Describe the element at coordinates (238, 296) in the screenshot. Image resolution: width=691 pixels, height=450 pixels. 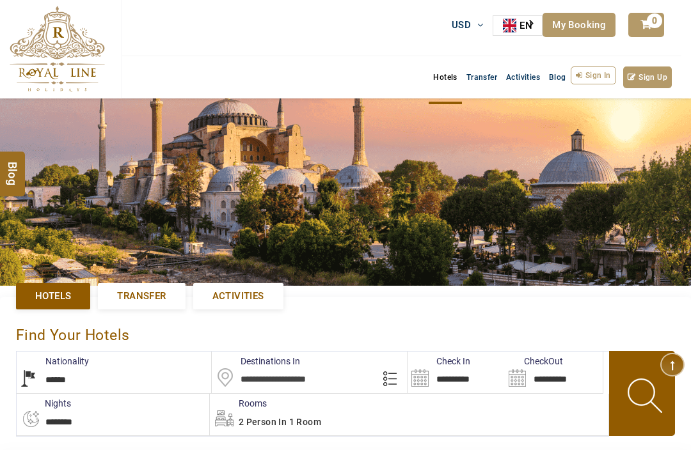
I see `span: Activities` at that location.